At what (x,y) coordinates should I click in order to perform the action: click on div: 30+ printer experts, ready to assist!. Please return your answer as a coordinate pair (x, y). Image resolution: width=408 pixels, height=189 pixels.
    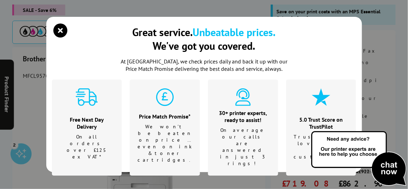
    Looking at the image, I should click on (243, 116).